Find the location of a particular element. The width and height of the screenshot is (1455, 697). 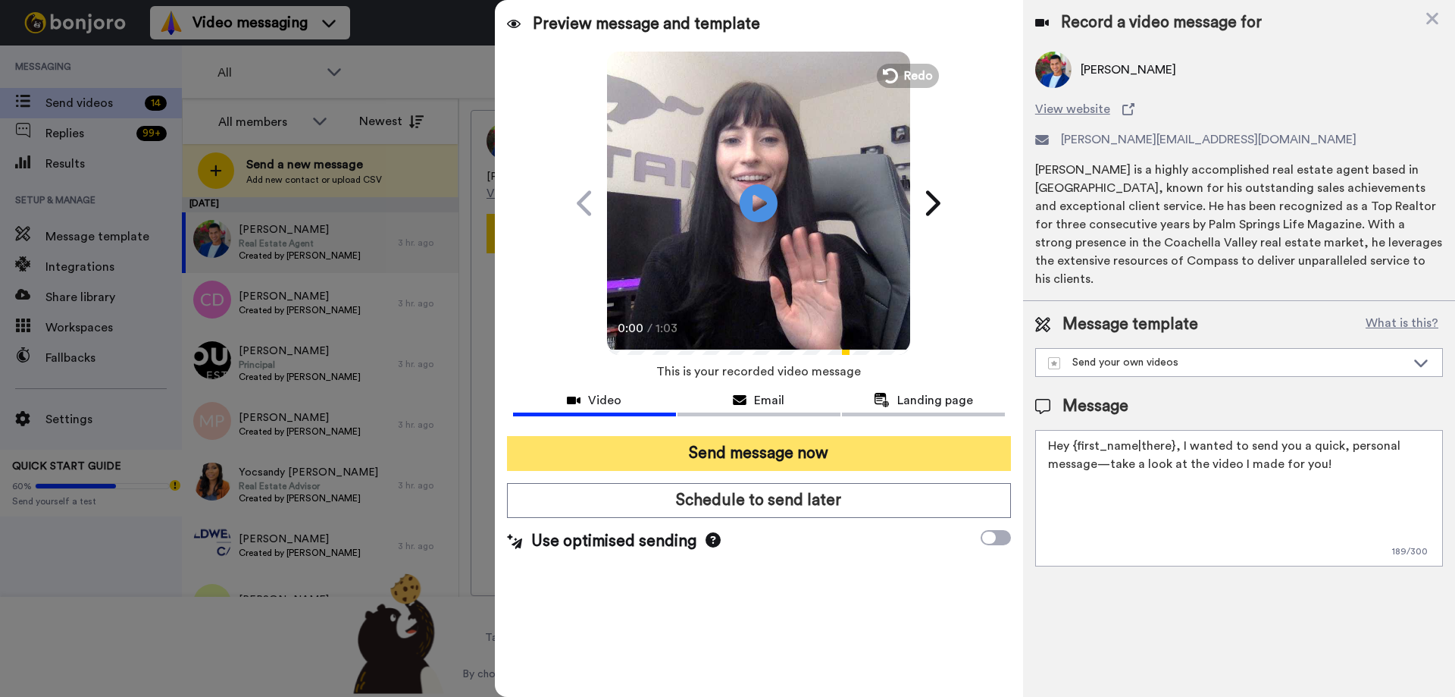

span: Message template is located at coordinates (1130, 324).